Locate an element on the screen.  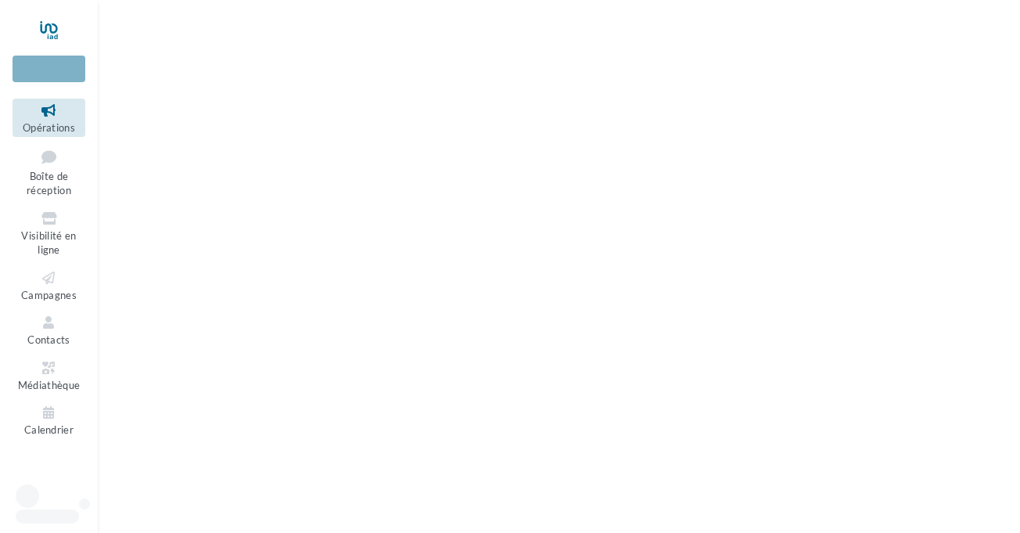
span: Visibilité en ligne is located at coordinates (48, 242).